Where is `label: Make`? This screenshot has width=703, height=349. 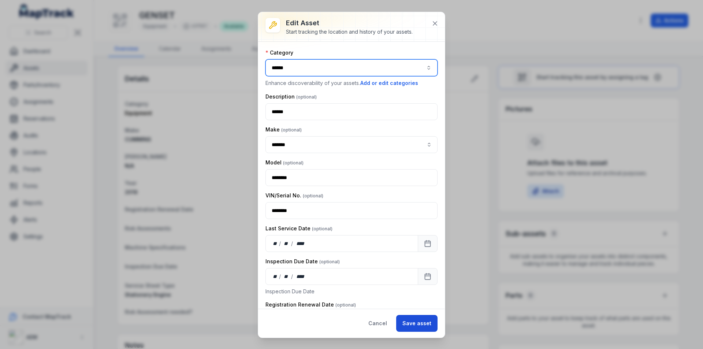 label: Make is located at coordinates (283, 130).